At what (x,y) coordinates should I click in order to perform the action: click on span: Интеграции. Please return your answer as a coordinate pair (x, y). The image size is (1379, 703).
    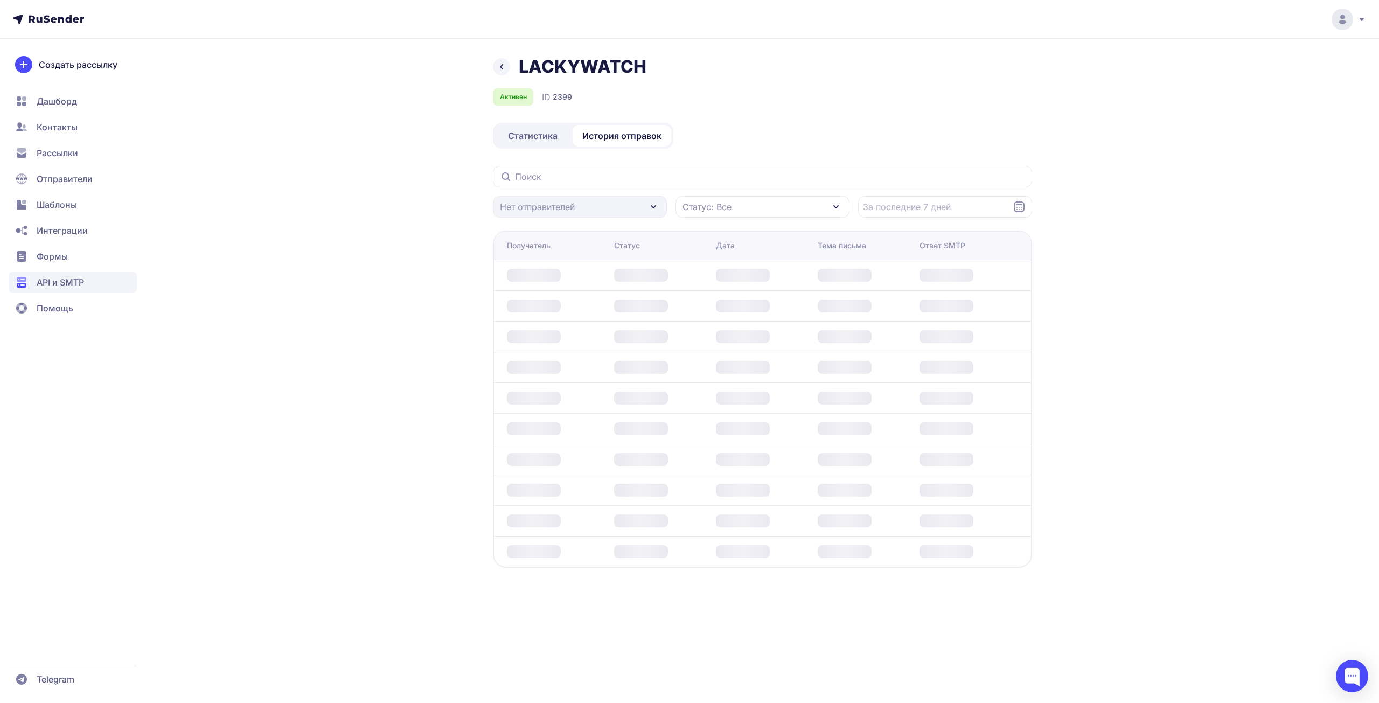
    Looking at the image, I should click on (62, 231).